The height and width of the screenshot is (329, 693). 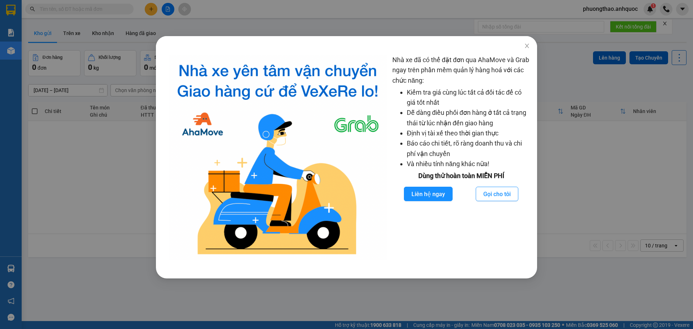 I want to click on span: close, so click(x=527, y=46).